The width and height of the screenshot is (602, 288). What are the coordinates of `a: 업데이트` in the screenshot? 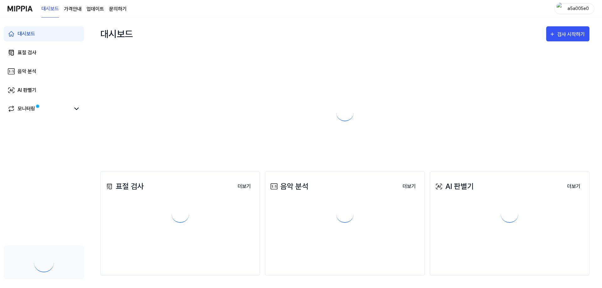 It's located at (95, 9).